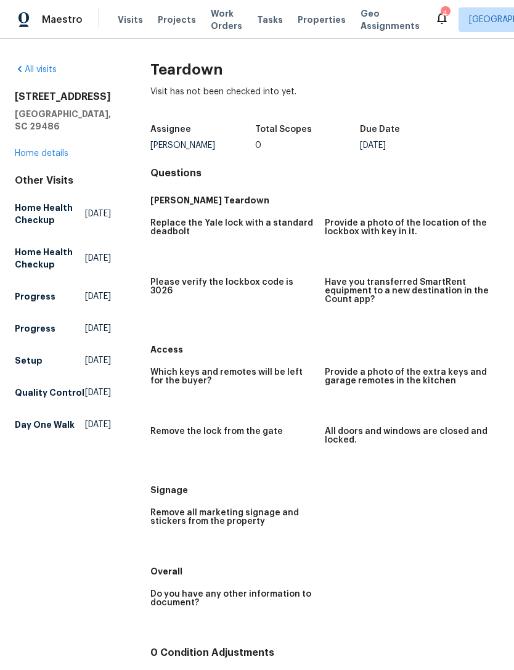 The image size is (514, 670). What do you see at coordinates (232, 517) in the screenshot?
I see `h5: Remove all marketing signage and stickers from the property` at bounding box center [232, 517].